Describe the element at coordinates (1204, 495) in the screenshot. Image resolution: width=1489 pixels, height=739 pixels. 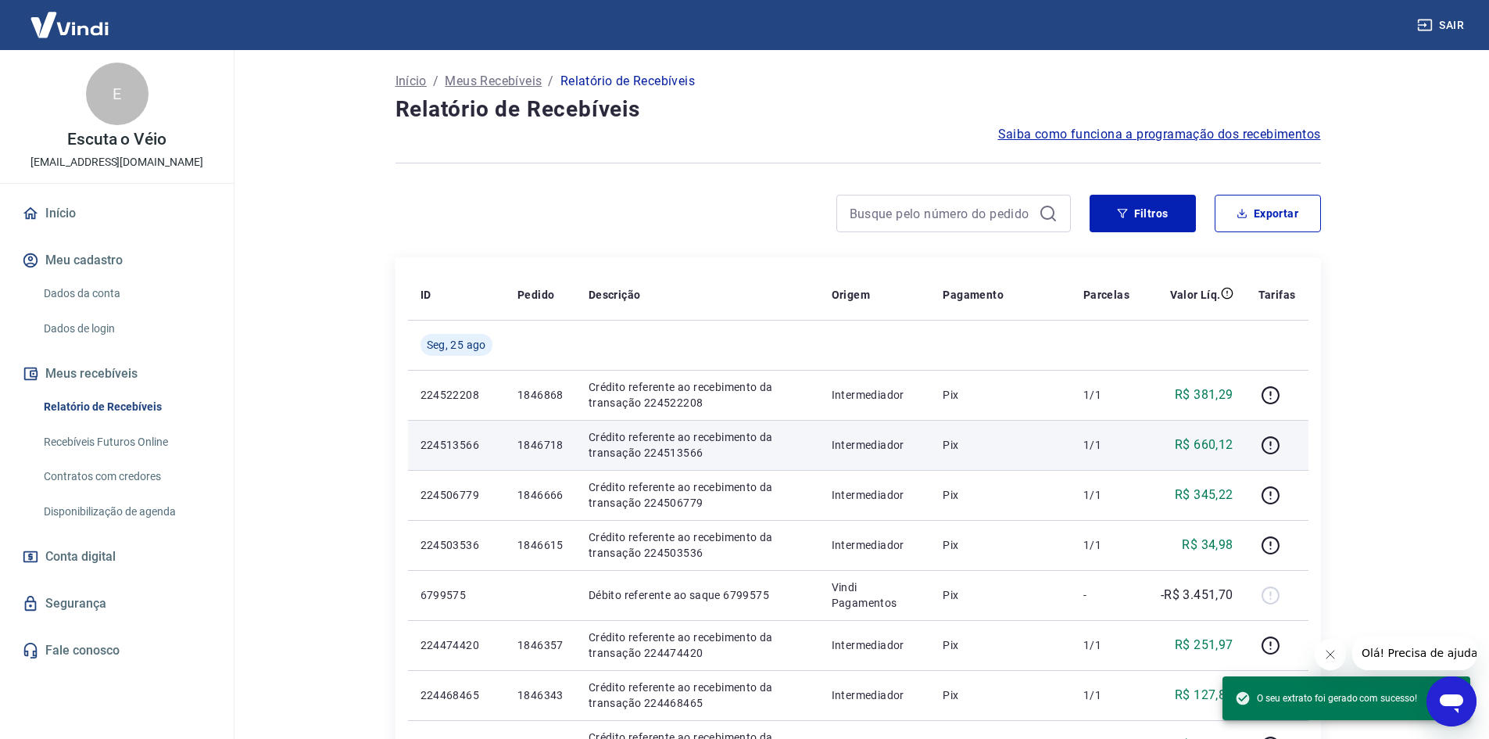
I see `p: R$ 345,22` at that location.